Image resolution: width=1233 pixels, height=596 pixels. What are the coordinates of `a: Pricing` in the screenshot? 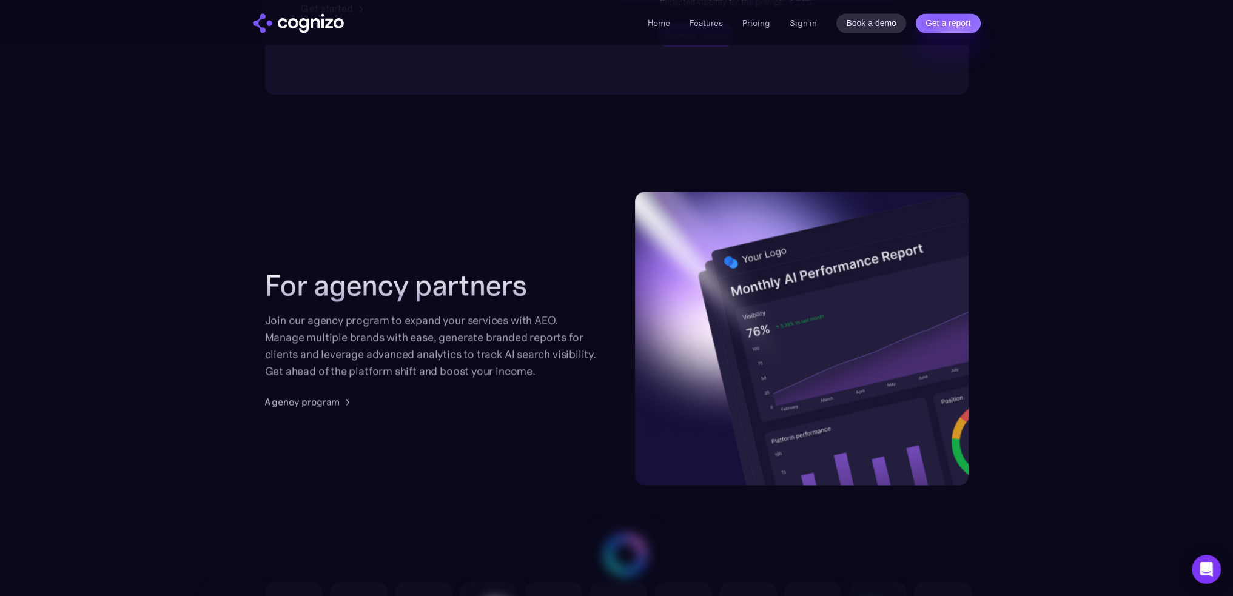 It's located at (756, 23).